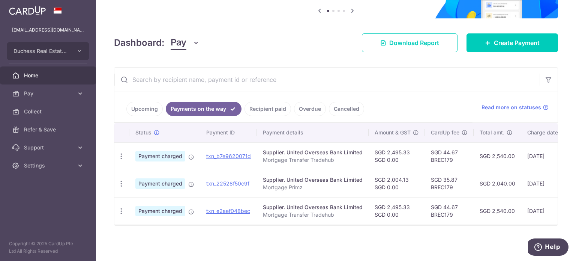 The height and width of the screenshot is (261, 576). What do you see at coordinates (346, 109) in the screenshot?
I see `a: Cancelled` at bounding box center [346, 109].